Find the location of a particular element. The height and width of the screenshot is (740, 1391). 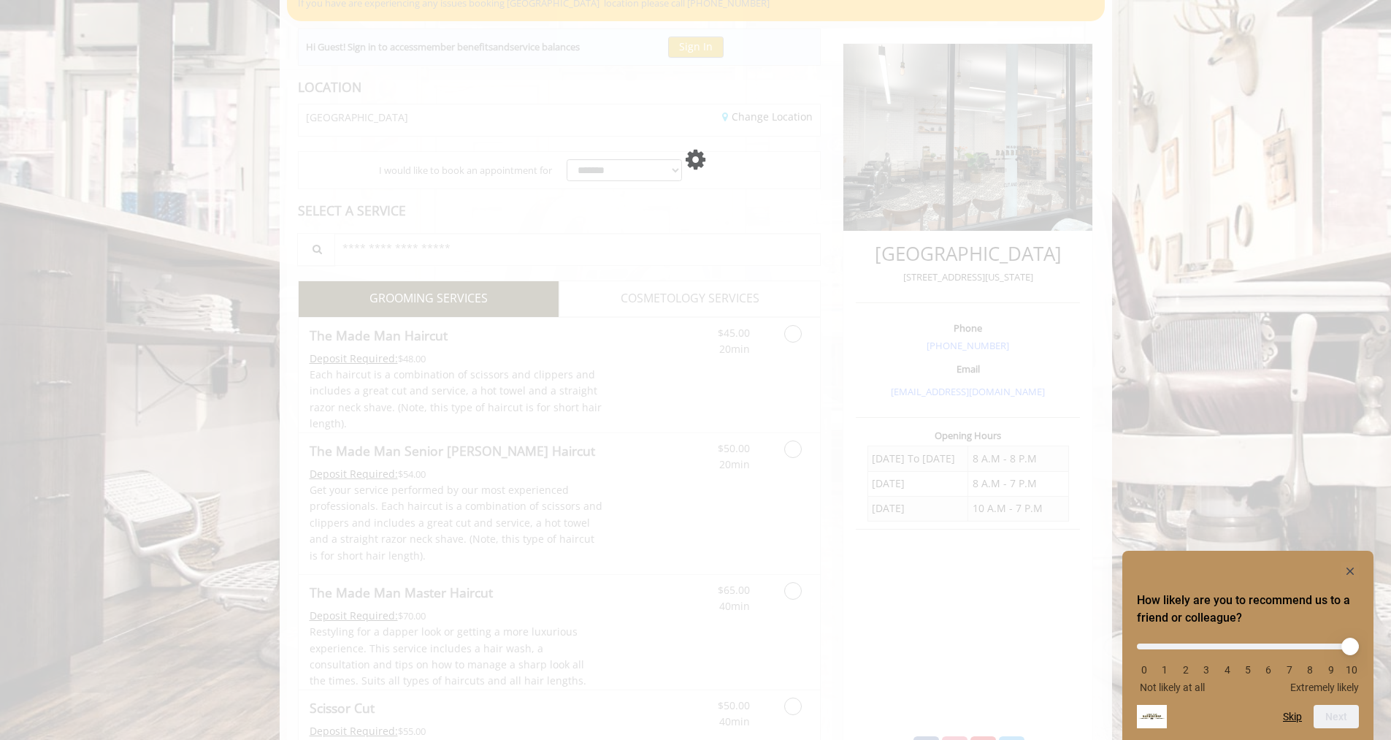

li: 0 is located at coordinates (1144, 670).